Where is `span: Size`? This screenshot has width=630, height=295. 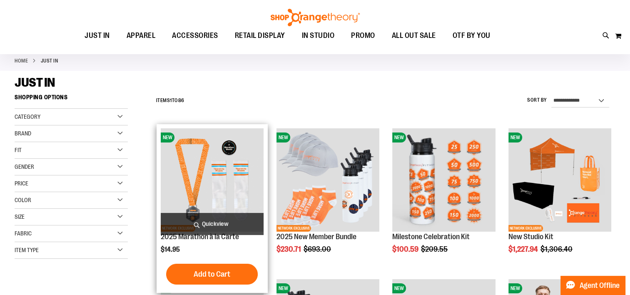
span: Size is located at coordinates (20, 216).